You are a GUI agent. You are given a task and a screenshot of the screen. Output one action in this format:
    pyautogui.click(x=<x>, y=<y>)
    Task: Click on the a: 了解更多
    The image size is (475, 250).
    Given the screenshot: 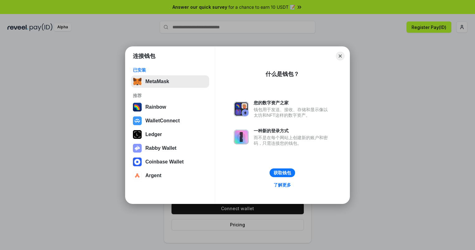 What is the action you would take?
    pyautogui.click(x=282, y=185)
    